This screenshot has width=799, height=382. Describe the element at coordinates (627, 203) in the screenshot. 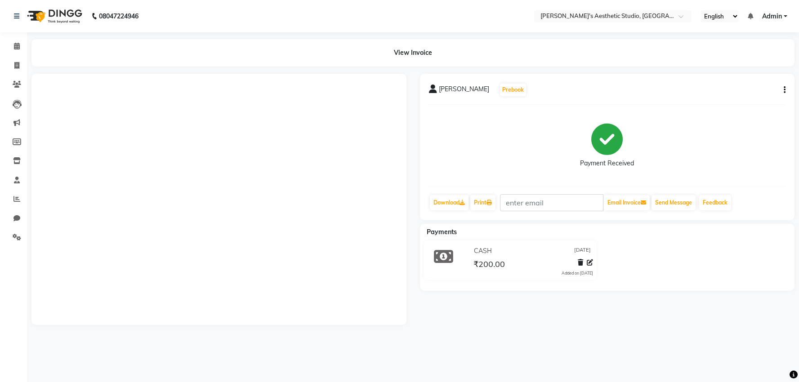

I see `button: Email Invoice` at that location.